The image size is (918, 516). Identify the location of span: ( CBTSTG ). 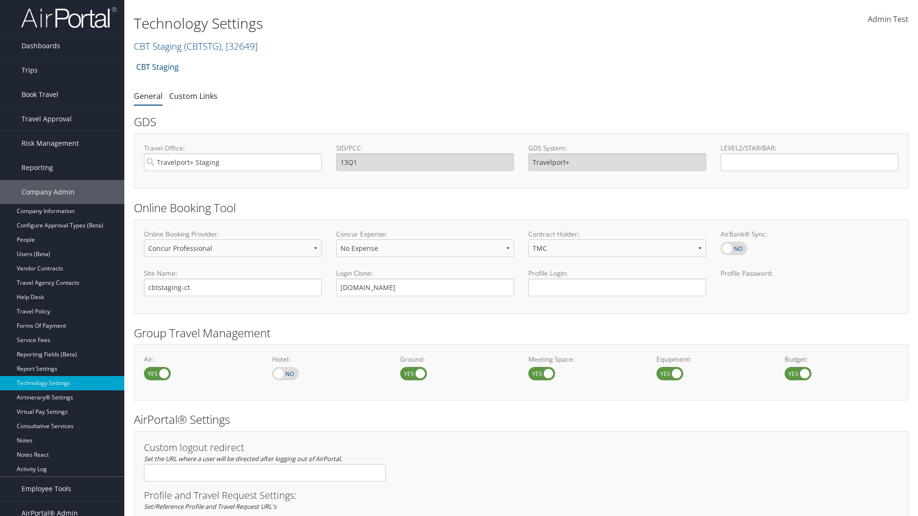
(203, 46).